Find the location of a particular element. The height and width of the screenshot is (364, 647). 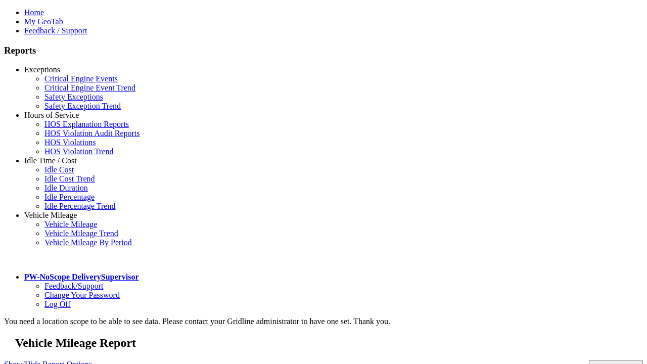

a: Idle Cost is located at coordinates (59, 169).